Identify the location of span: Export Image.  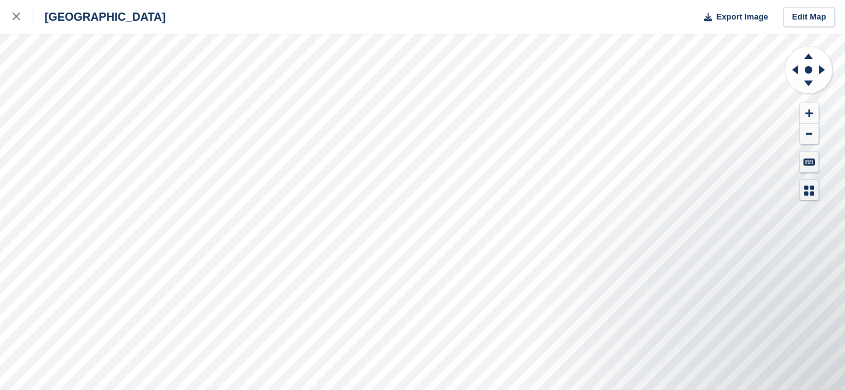
(742, 17).